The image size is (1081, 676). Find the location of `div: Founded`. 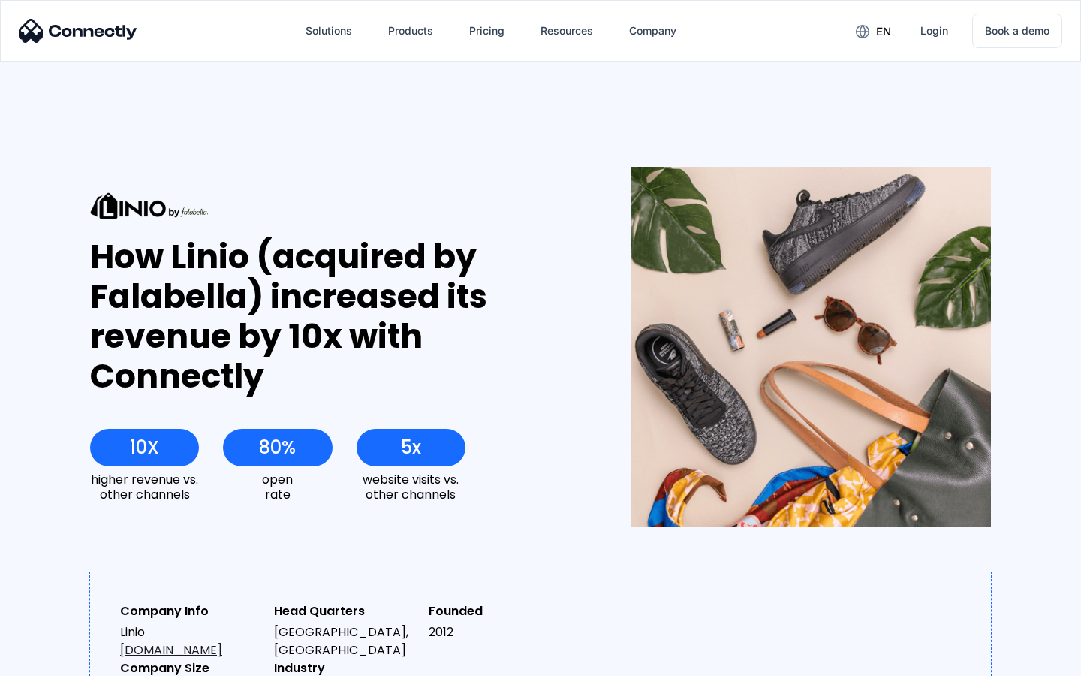

div: Founded is located at coordinates (499, 611).